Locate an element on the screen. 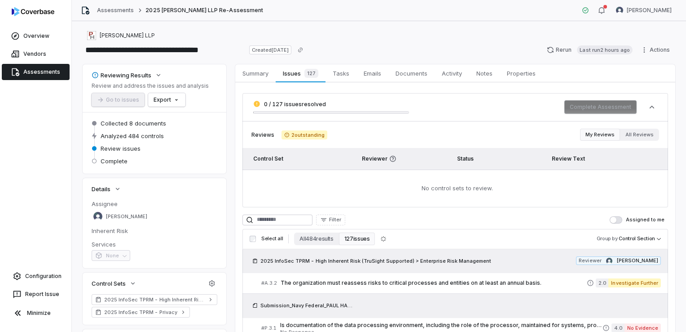 The width and height of the screenshot is (686, 332). button: Details is located at coordinates (106, 189).